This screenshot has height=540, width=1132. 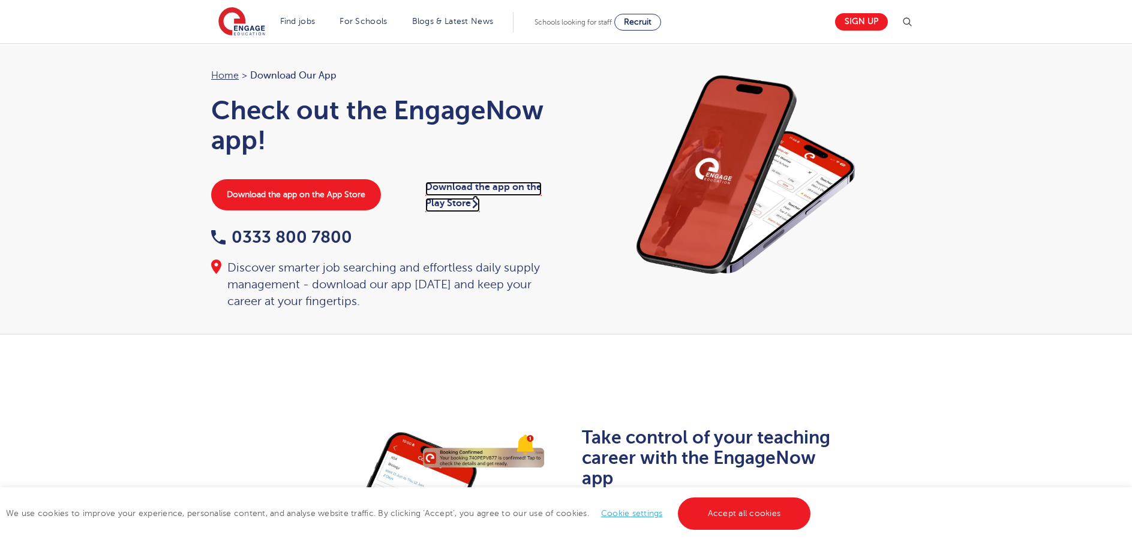 What do you see at coordinates (453, 21) in the screenshot?
I see `a: Blogs & Latest News` at bounding box center [453, 21].